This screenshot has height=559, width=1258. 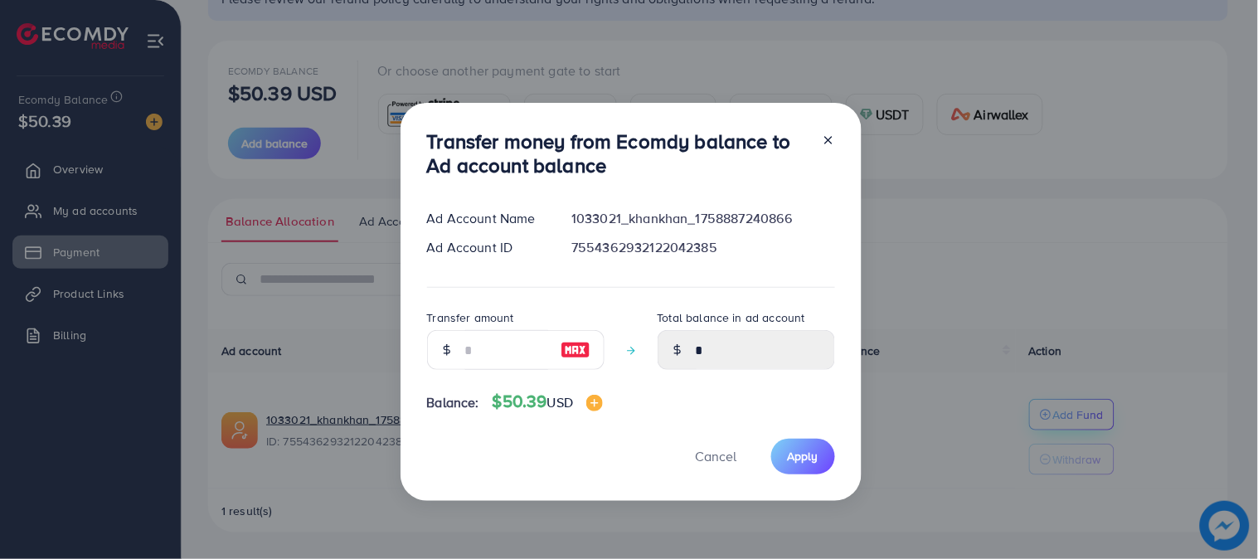 What do you see at coordinates (560, 402) in the screenshot?
I see `span: USD` at bounding box center [560, 402].